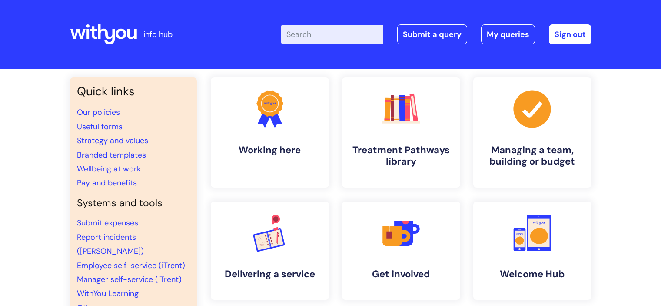  What do you see at coordinates (270, 132) in the screenshot?
I see `a: Working here` at bounding box center [270, 132].